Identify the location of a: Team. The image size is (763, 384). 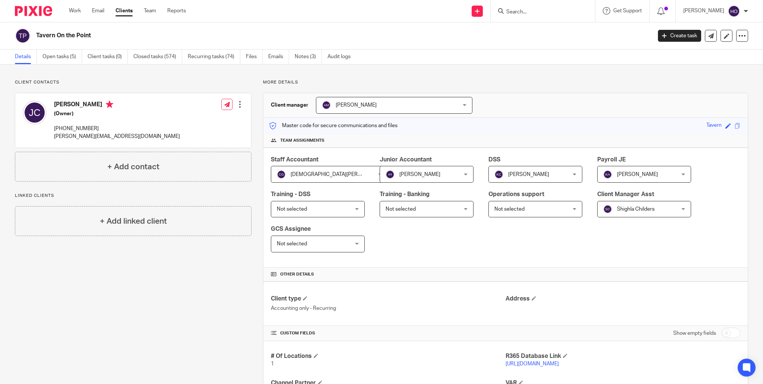
(150, 11).